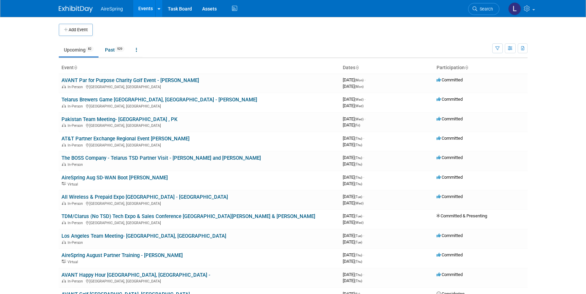 This screenshot has height=294, width=586. Describe the element at coordinates (112, 9) in the screenshot. I see `span: AireSpring` at that location.